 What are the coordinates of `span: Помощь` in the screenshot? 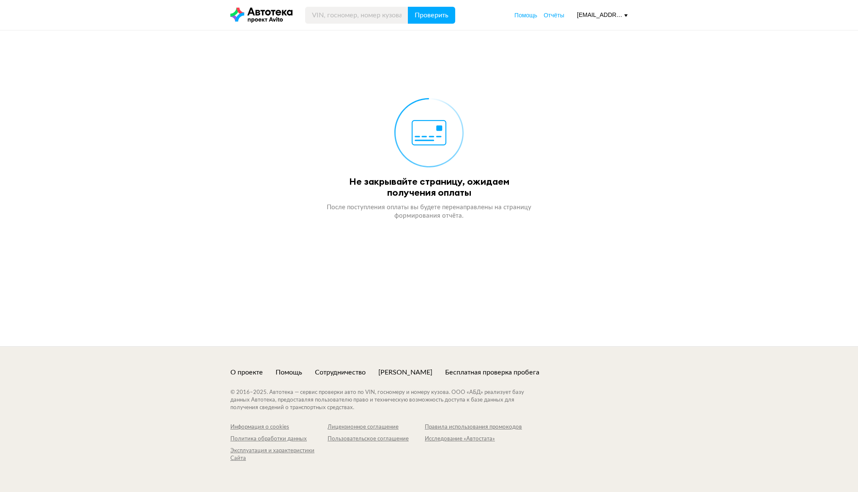 It's located at (526, 15).